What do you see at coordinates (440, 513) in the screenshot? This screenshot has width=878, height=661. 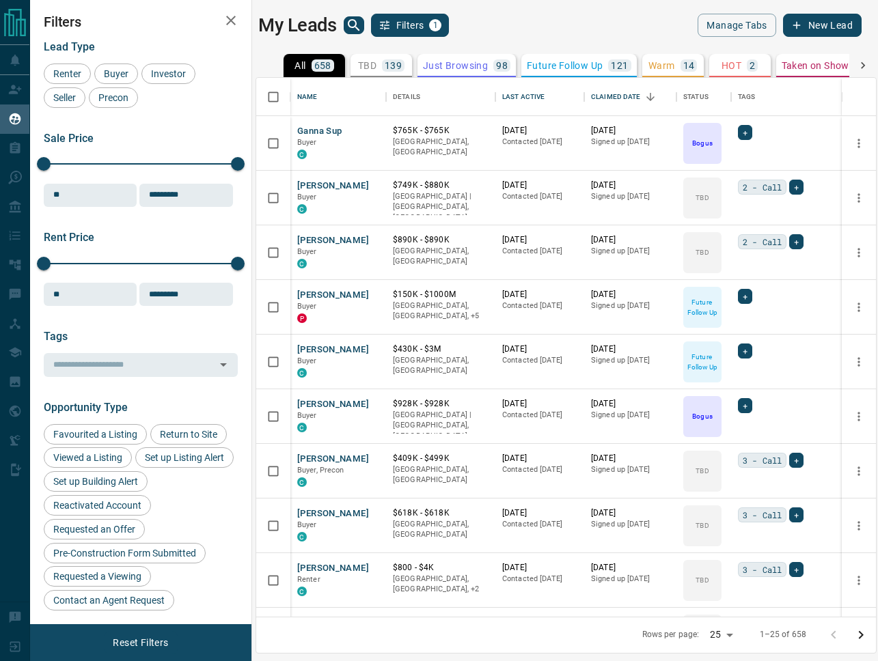 I see `p: $618K - $618K` at bounding box center [440, 513].